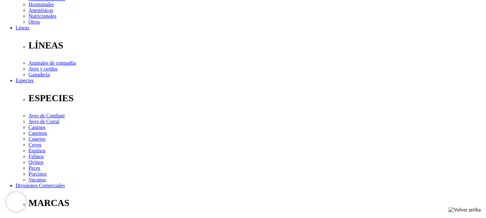 The image size is (486, 218). What do you see at coordinates (42, 16) in the screenshot?
I see `span: Nutricionales` at bounding box center [42, 16].